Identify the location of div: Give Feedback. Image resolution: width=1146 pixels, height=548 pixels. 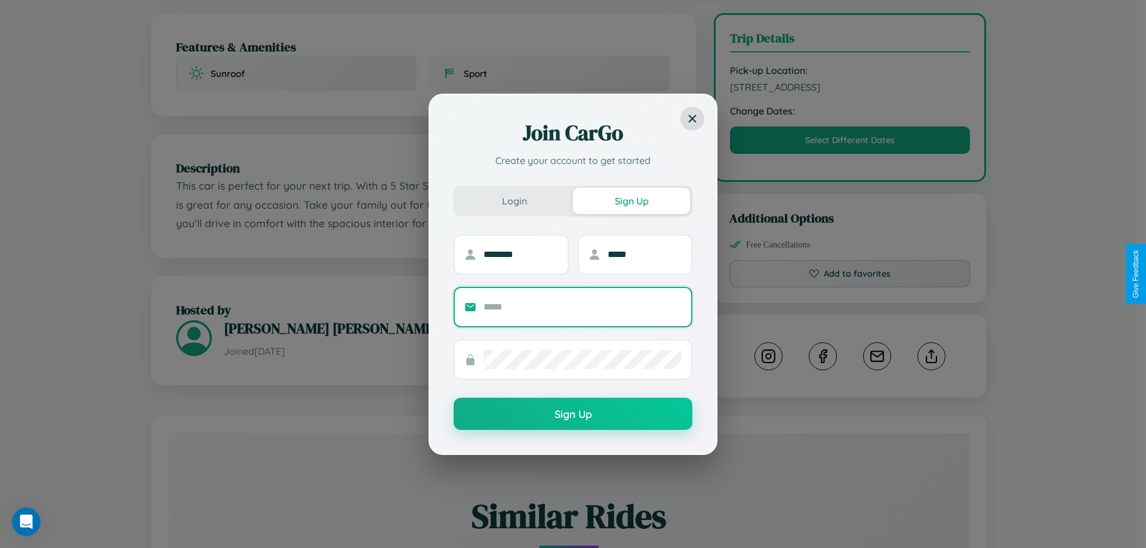
(1136, 274).